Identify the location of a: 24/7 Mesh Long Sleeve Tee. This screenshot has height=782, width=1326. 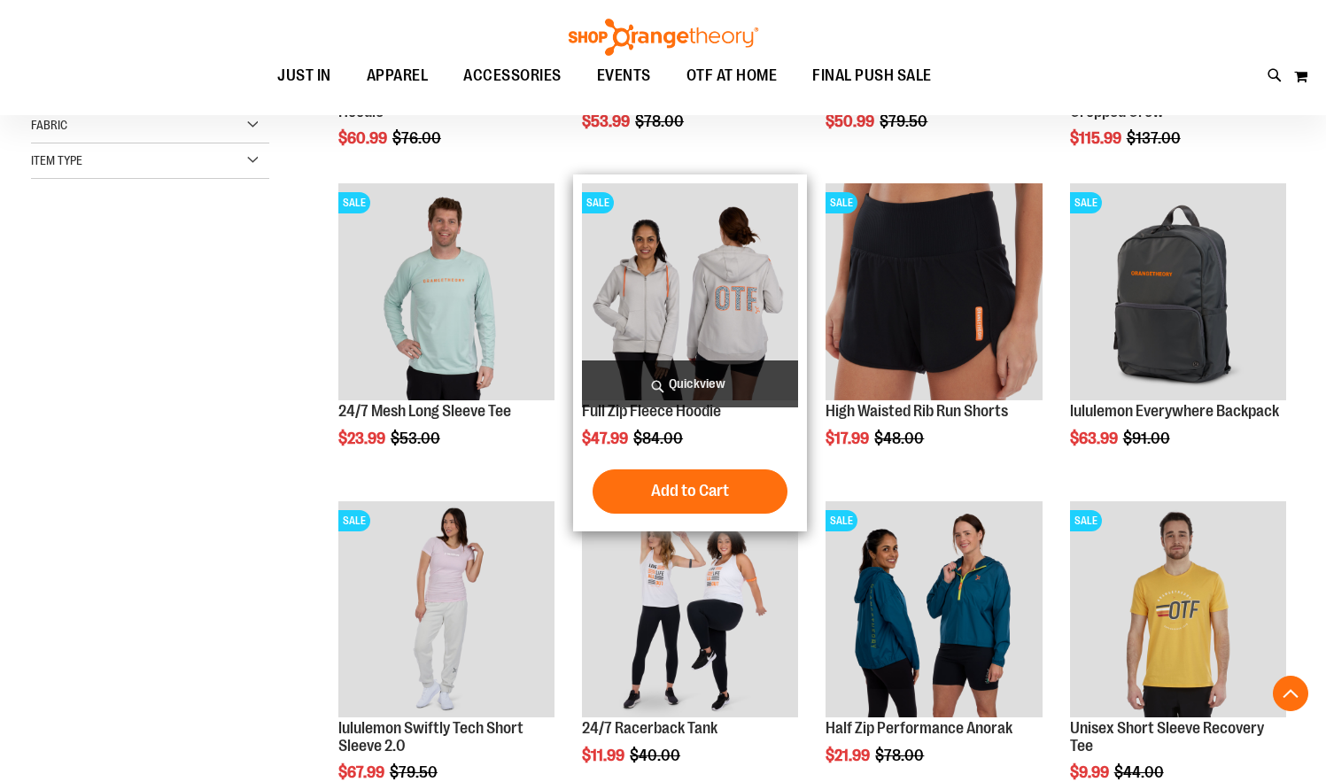
(424, 411).